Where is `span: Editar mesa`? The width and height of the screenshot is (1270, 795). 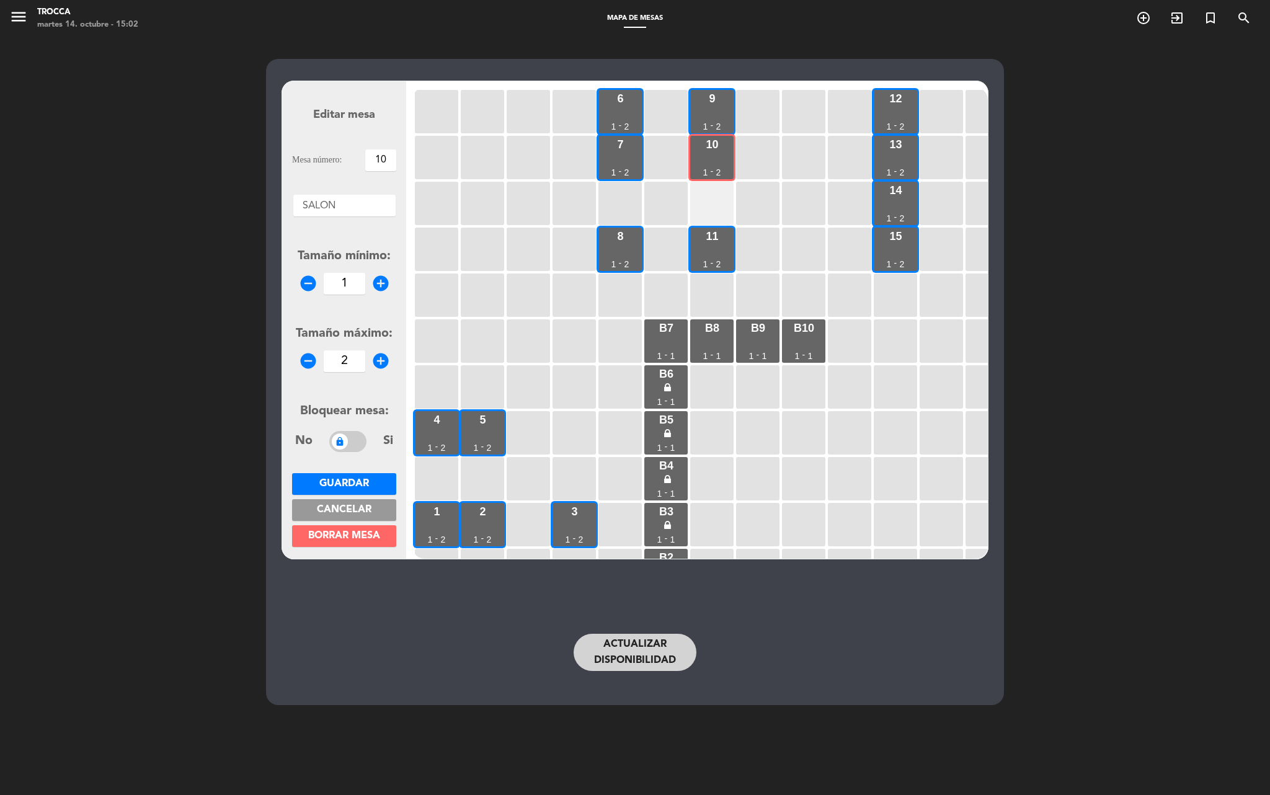
span: Editar mesa is located at coordinates (344, 115).